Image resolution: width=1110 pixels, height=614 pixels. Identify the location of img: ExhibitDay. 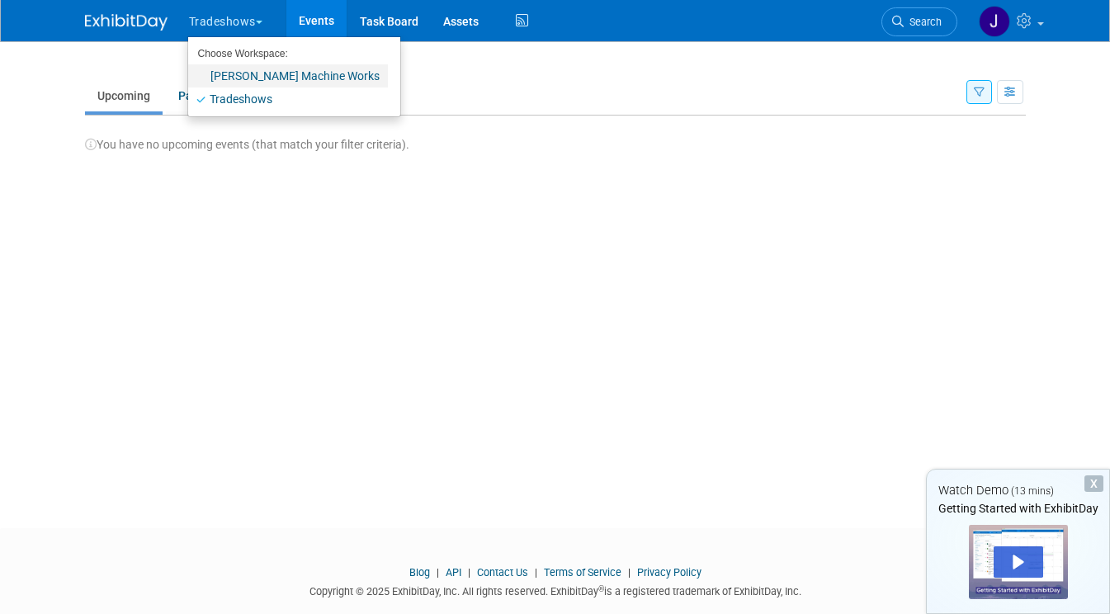
(126, 22).